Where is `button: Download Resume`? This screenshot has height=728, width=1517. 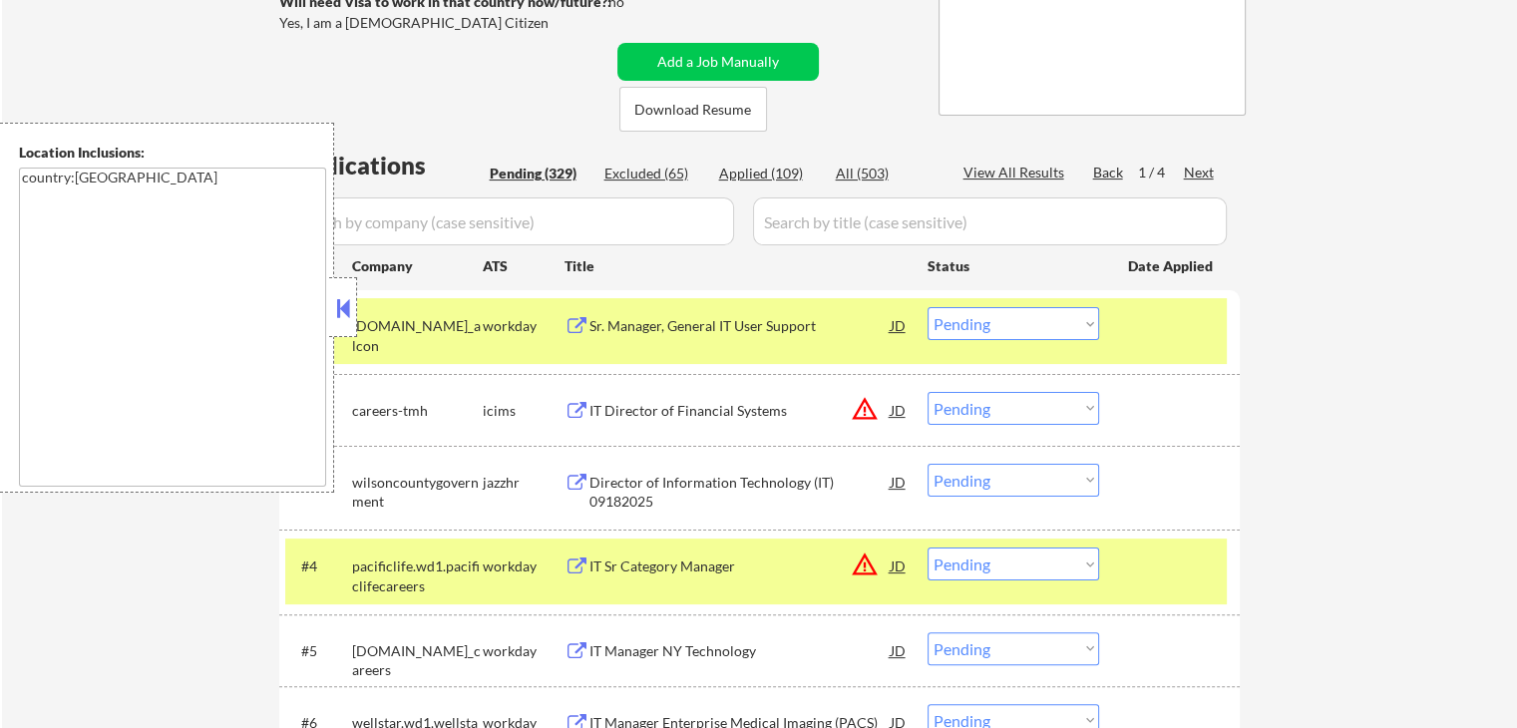 button: Download Resume is located at coordinates (693, 109).